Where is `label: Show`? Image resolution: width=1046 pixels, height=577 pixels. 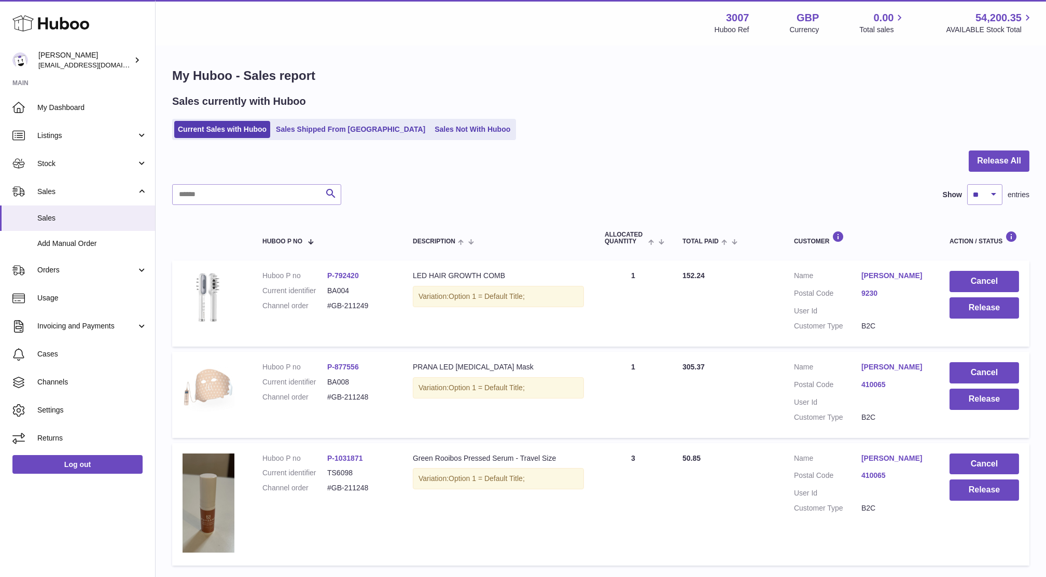
label: Show is located at coordinates (952, 194).